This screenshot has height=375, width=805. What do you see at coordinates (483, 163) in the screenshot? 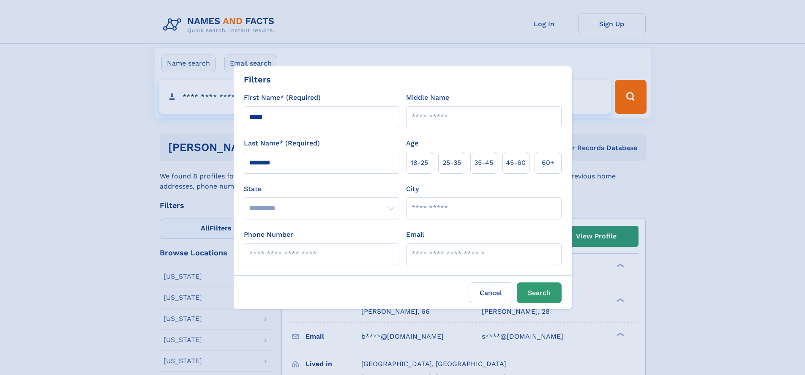
I see `span: 35‑45` at bounding box center [483, 163].